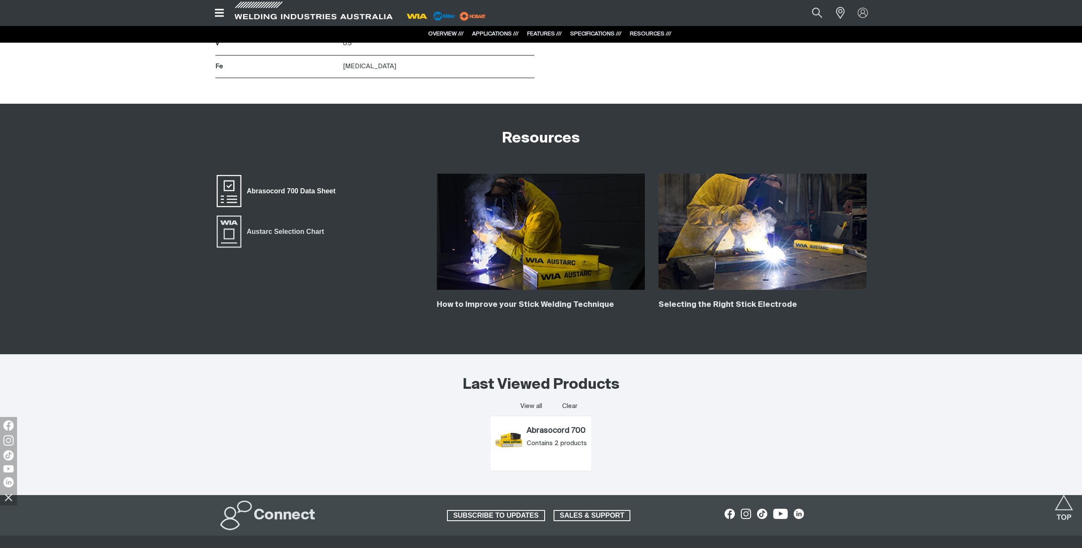 This screenshot has height=548, width=1082. Describe the element at coordinates (278, 191) in the screenshot. I see `a: Abrasocord 700 Data Sheet` at that location.